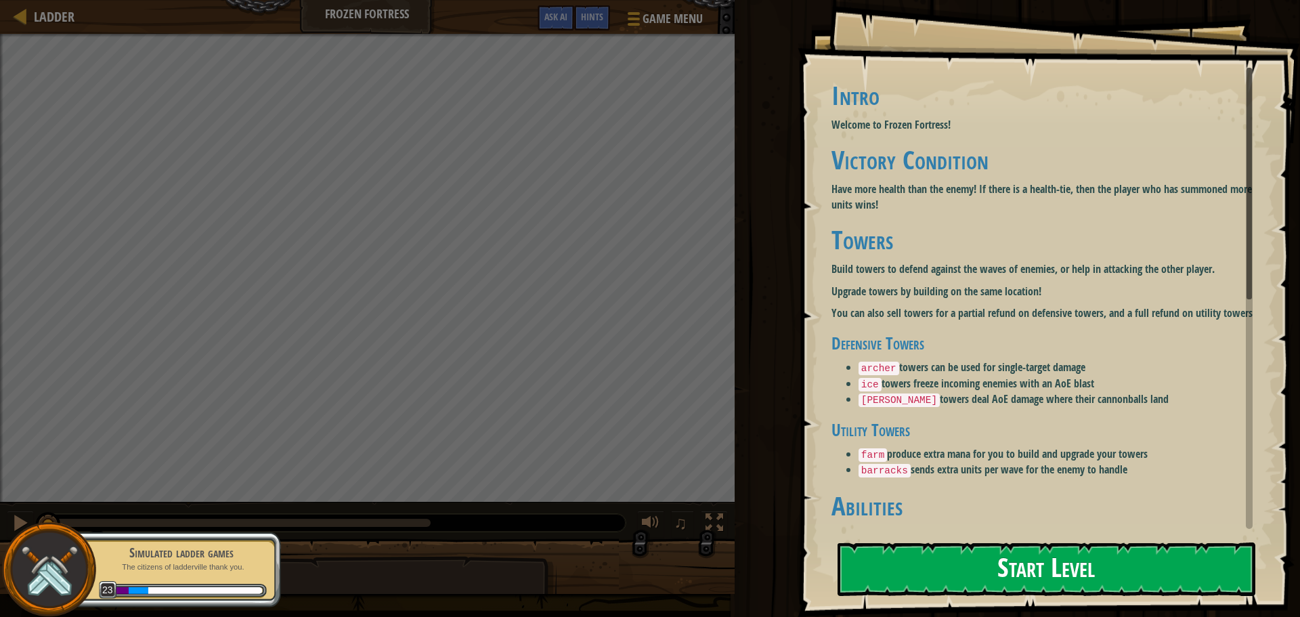 The image size is (1300, 617). What do you see at coordinates (1046, 313) in the screenshot?
I see `p: You can also sell towers for a partial refund on defensive towers, and a full refund on utility t...` at bounding box center [1046, 313].